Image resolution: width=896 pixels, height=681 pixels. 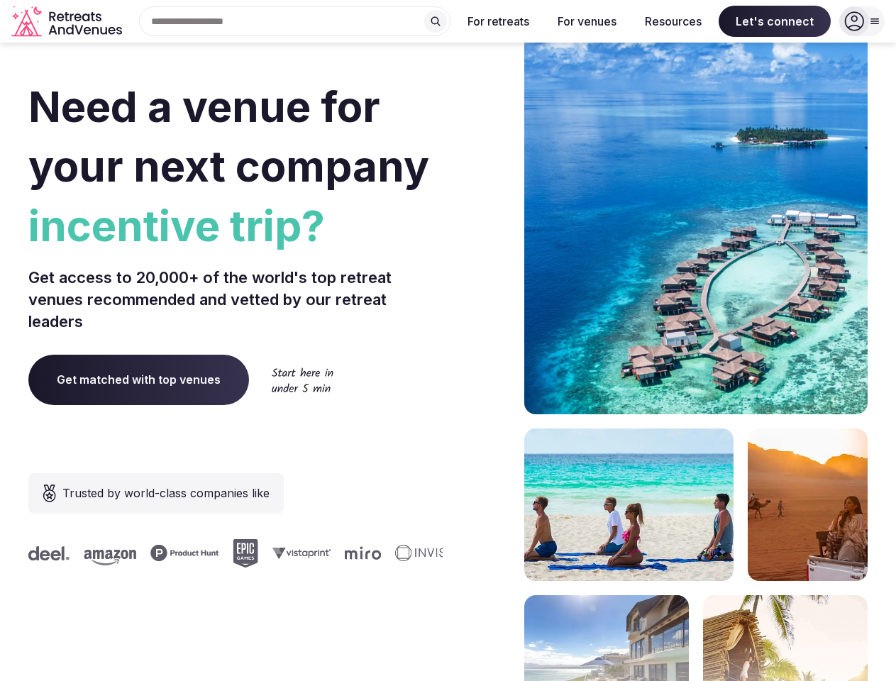 What do you see at coordinates (628, 504) in the screenshot?
I see `img: yoga on tropical beach` at bounding box center [628, 504].